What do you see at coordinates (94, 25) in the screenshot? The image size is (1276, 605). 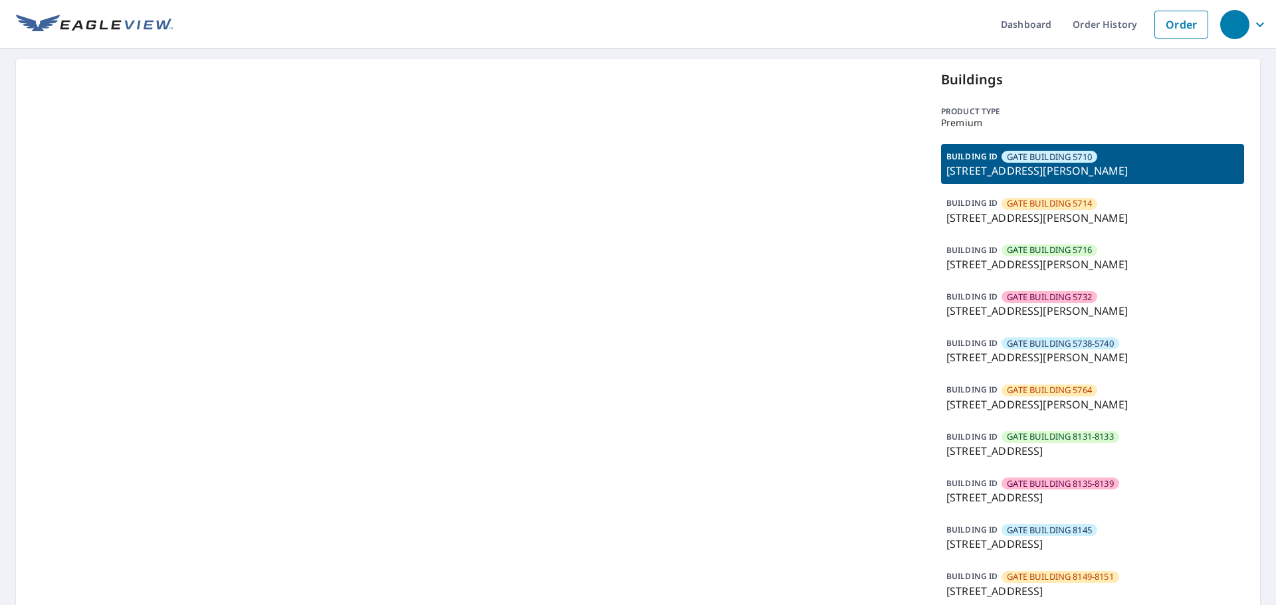 I see `img: EV Logo` at bounding box center [94, 25].